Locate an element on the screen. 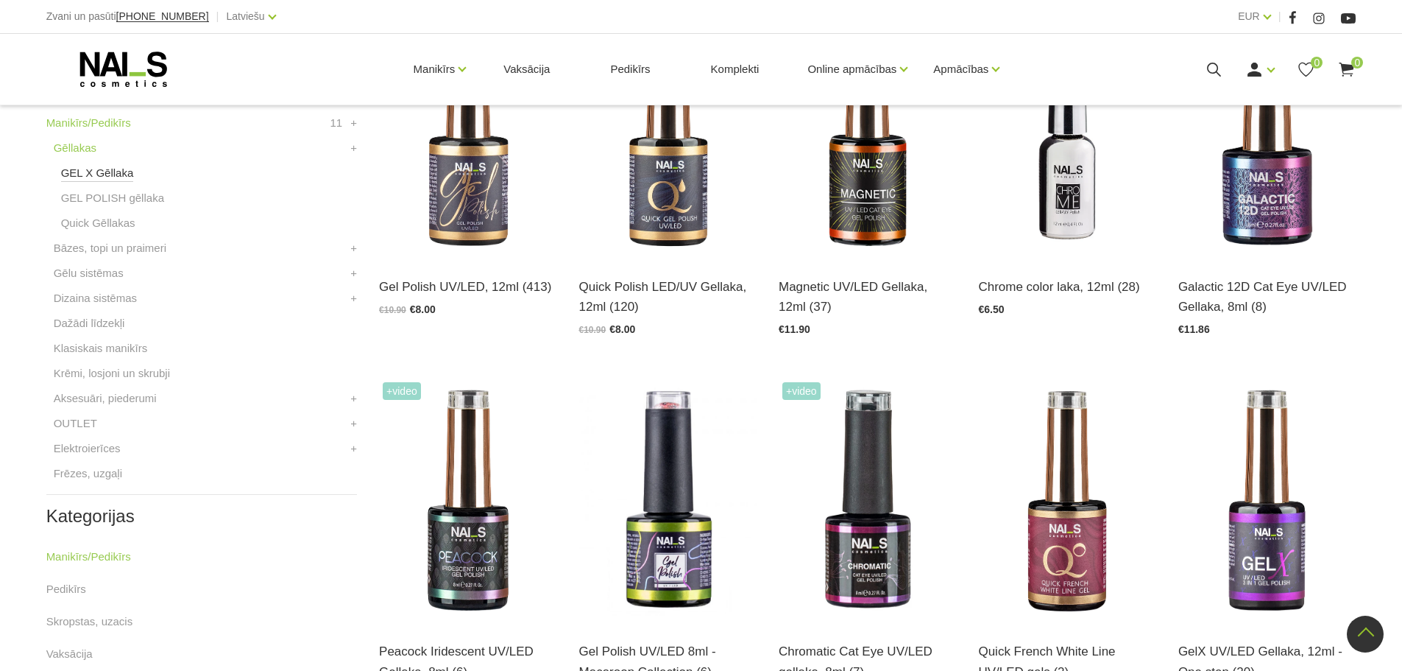 The height and width of the screenshot is (671, 1402). h2: Kategorijas is located at coordinates (202, 516).